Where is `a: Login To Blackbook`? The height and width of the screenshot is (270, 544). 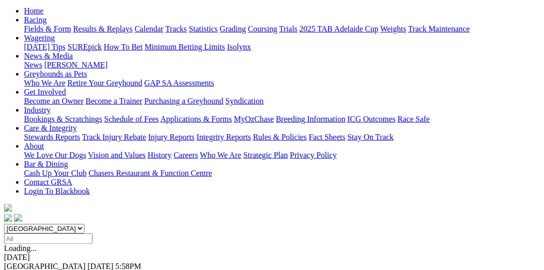 a: Login To Blackbook is located at coordinates (57, 191).